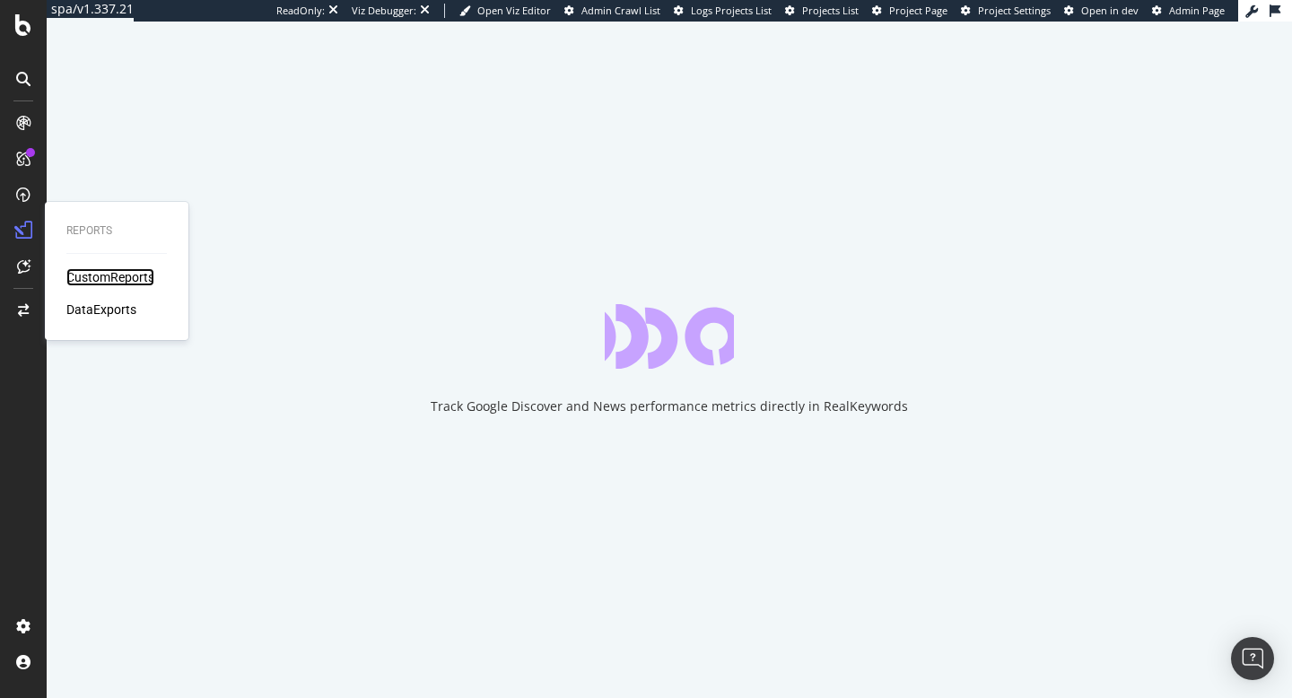 The image size is (1292, 698). I want to click on a: Admin Crawl List, so click(612, 11).